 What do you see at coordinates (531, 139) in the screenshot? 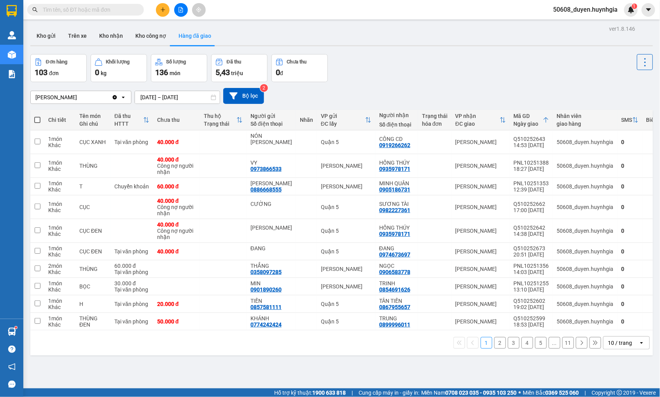
I see `div: Q510252643` at bounding box center [531, 139].